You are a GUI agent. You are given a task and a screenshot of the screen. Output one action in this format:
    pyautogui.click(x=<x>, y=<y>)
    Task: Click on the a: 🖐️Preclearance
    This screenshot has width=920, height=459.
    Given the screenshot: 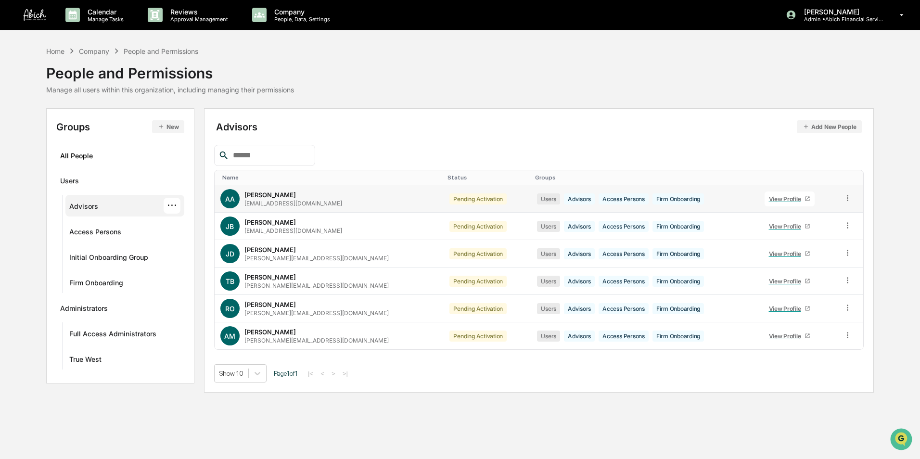 What is the action you would take?
    pyautogui.click(x=36, y=126)
    